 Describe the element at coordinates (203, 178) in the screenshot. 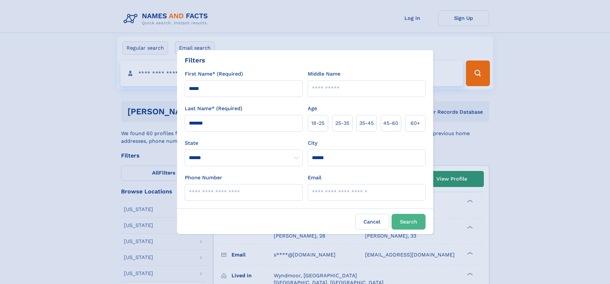

I see `label: Phone Number` at that location.